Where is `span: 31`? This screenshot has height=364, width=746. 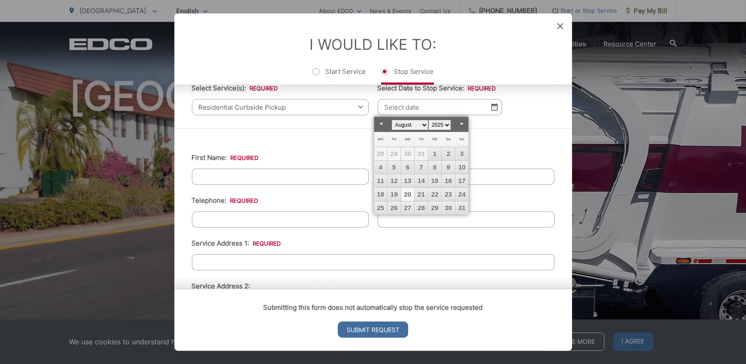
span: 31 is located at coordinates (421, 154).